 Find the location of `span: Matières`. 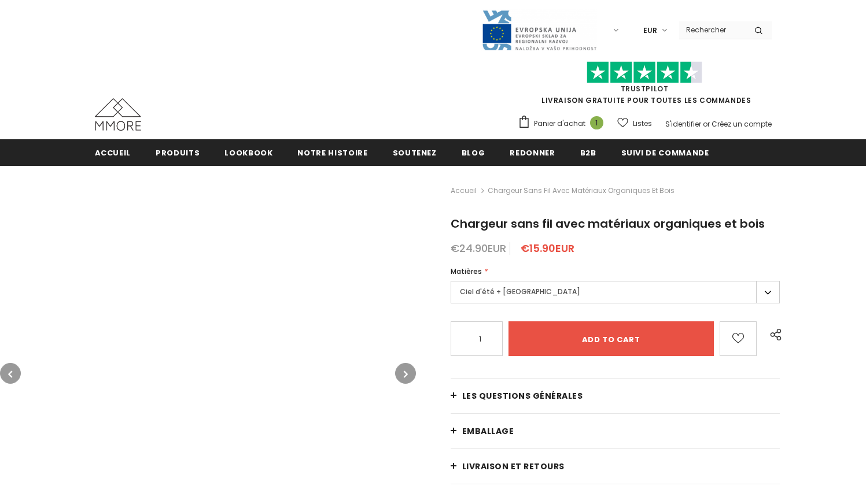

span: Matières is located at coordinates (466, 271).